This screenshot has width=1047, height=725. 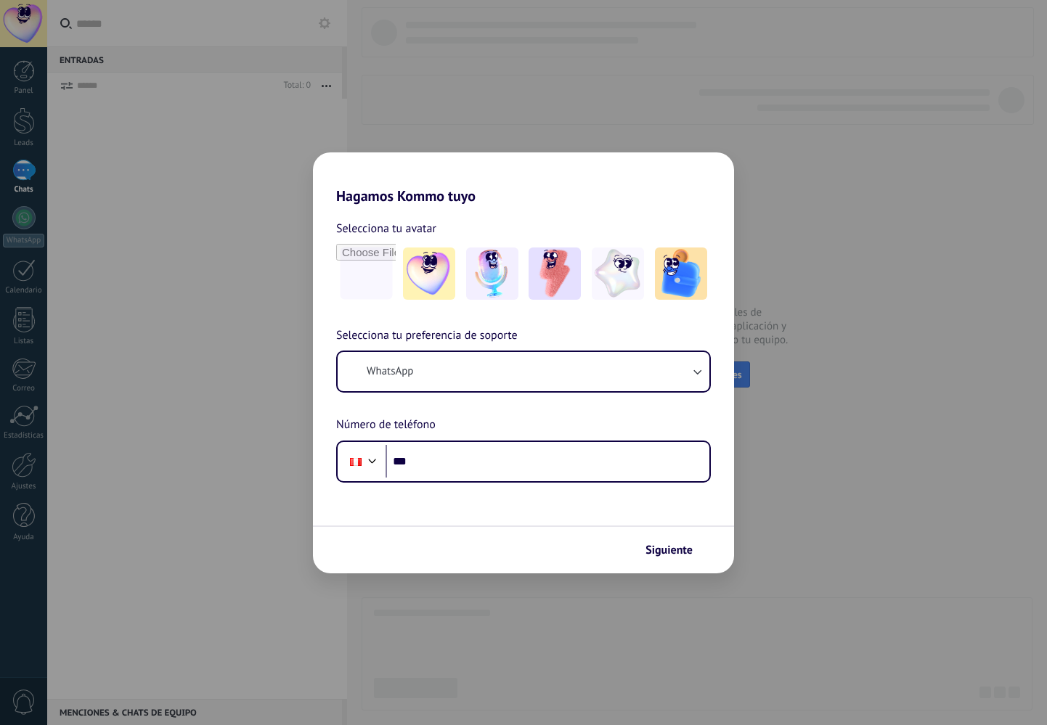 I want to click on img: -2.jpeg, so click(x=492, y=274).